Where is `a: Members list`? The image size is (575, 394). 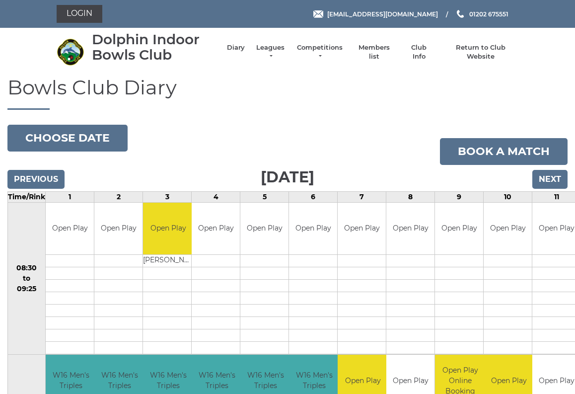 a: Members list is located at coordinates (374, 52).